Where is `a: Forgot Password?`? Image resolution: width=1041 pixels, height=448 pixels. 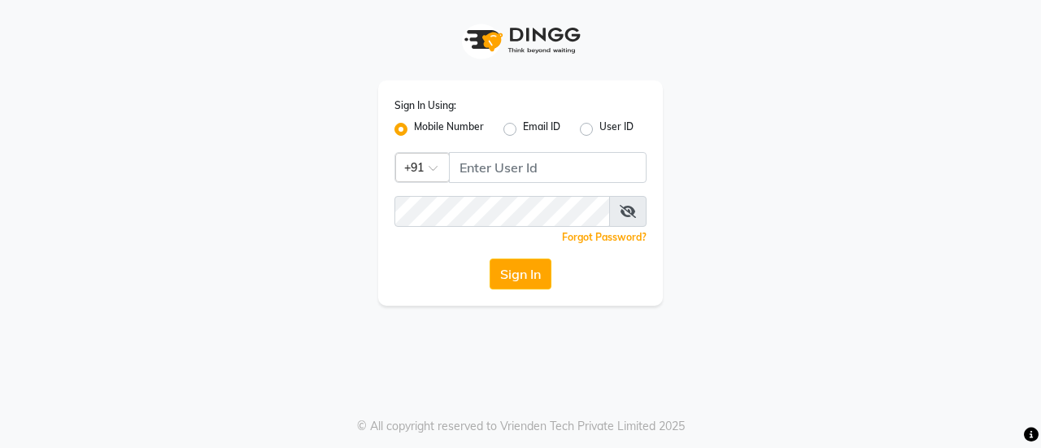
a: Forgot Password? is located at coordinates (605, 237).